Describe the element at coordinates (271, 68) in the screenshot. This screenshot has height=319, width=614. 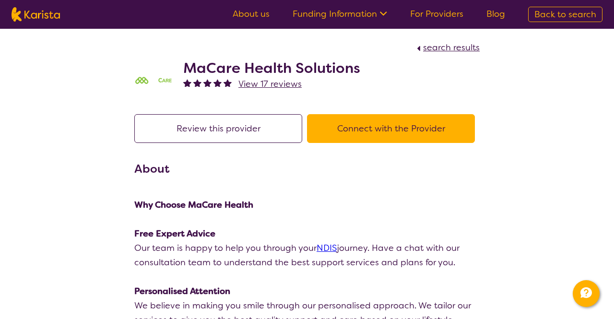
I see `h2: MaCare Health Solutions` at that location.